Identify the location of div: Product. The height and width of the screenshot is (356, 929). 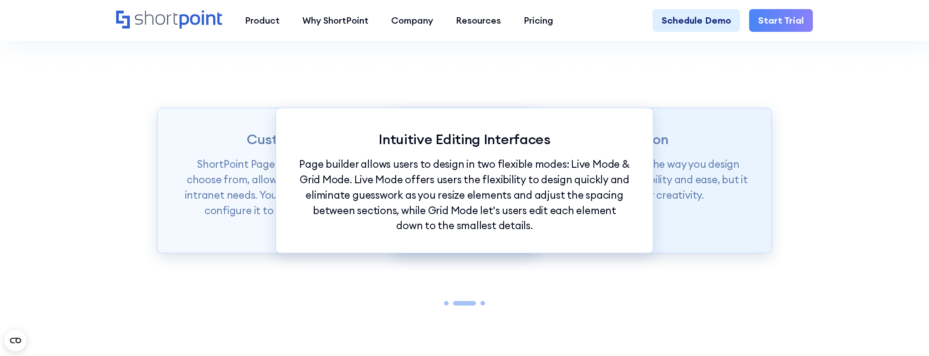
(262, 20).